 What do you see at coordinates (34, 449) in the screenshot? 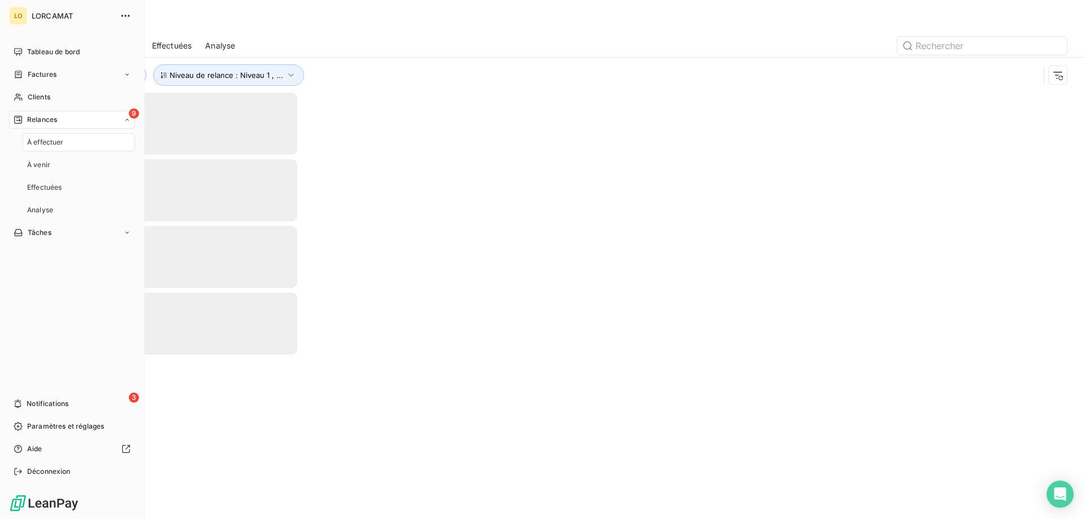
I see `span: Aide` at bounding box center [34, 449].